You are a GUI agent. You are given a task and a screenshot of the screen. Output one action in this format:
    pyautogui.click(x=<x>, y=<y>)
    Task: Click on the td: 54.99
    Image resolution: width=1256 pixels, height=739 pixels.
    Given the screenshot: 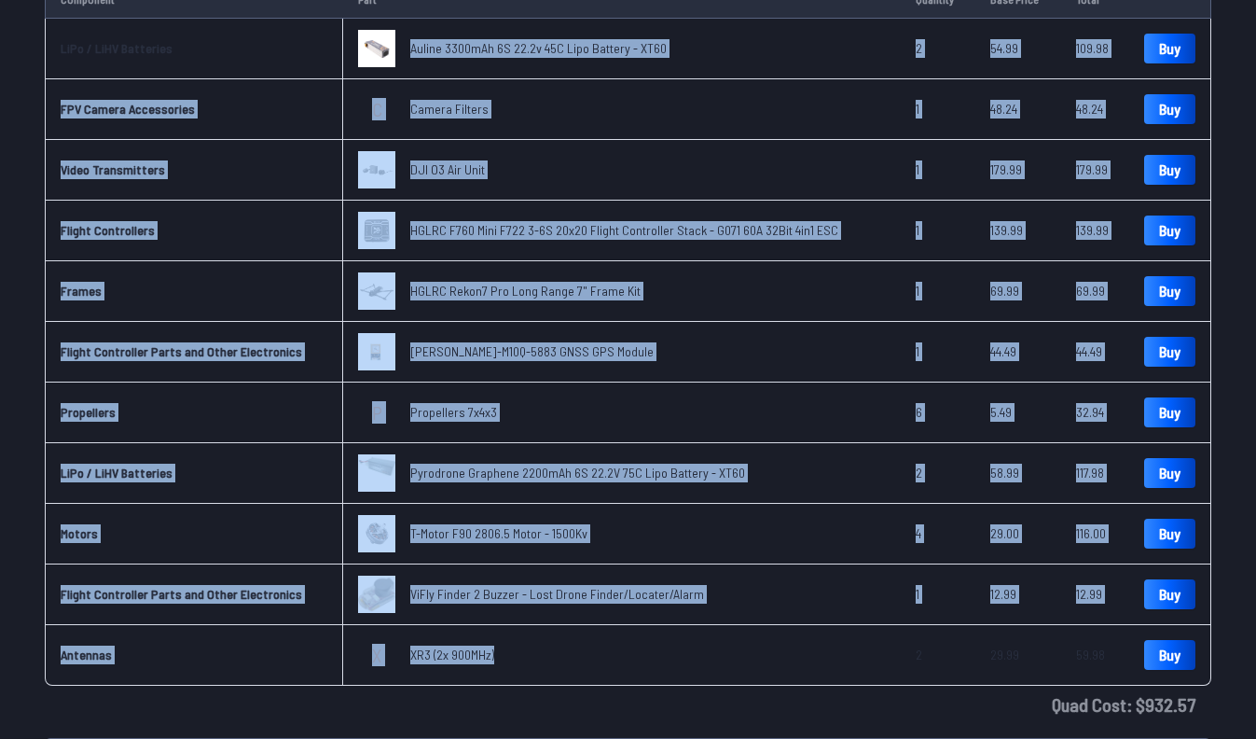 What is the action you would take?
    pyautogui.click(x=1019, y=49)
    